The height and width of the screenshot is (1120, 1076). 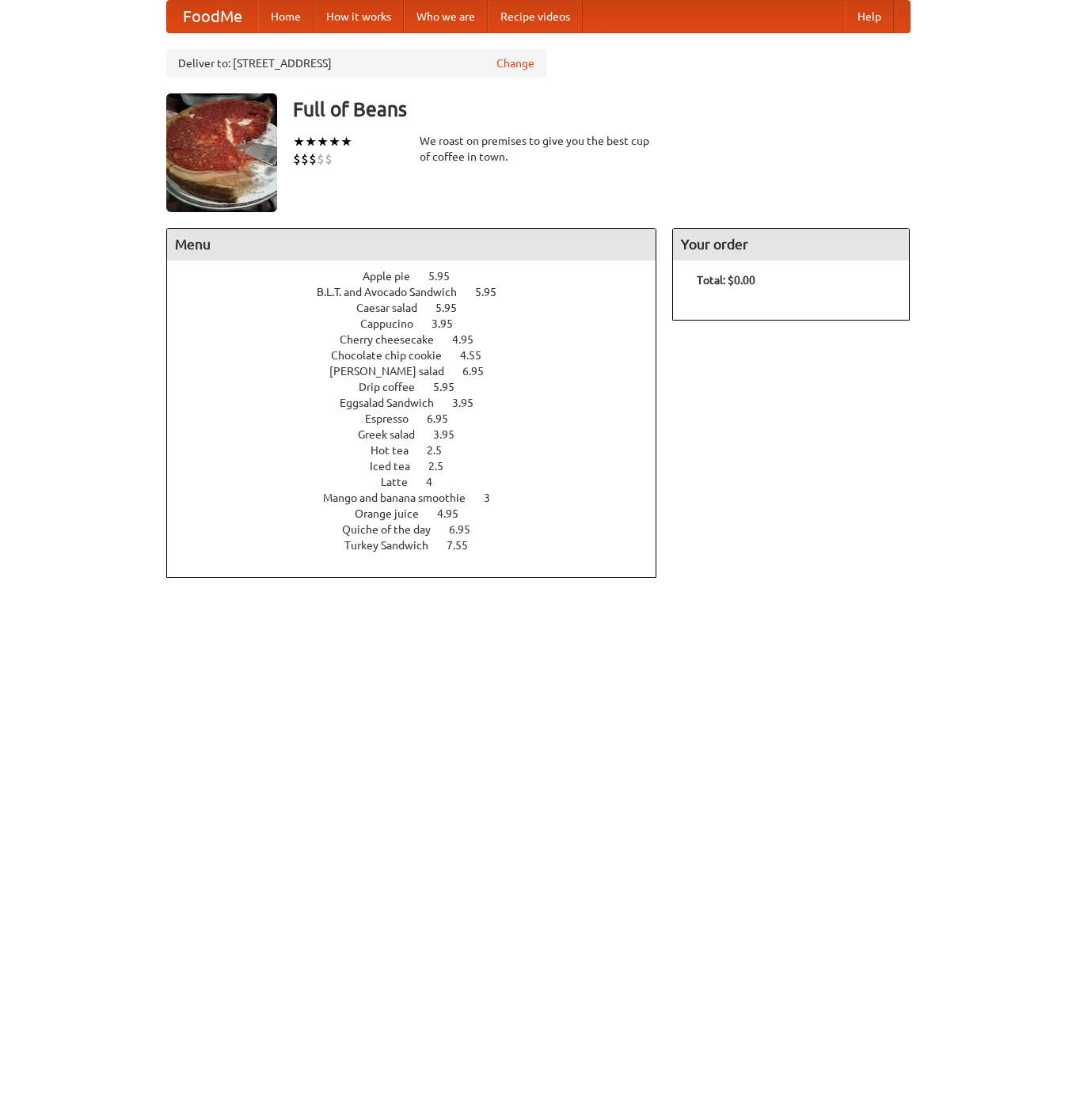 What do you see at coordinates (421, 324) in the screenshot?
I see `a: Cappucino 3.95` at bounding box center [421, 324].